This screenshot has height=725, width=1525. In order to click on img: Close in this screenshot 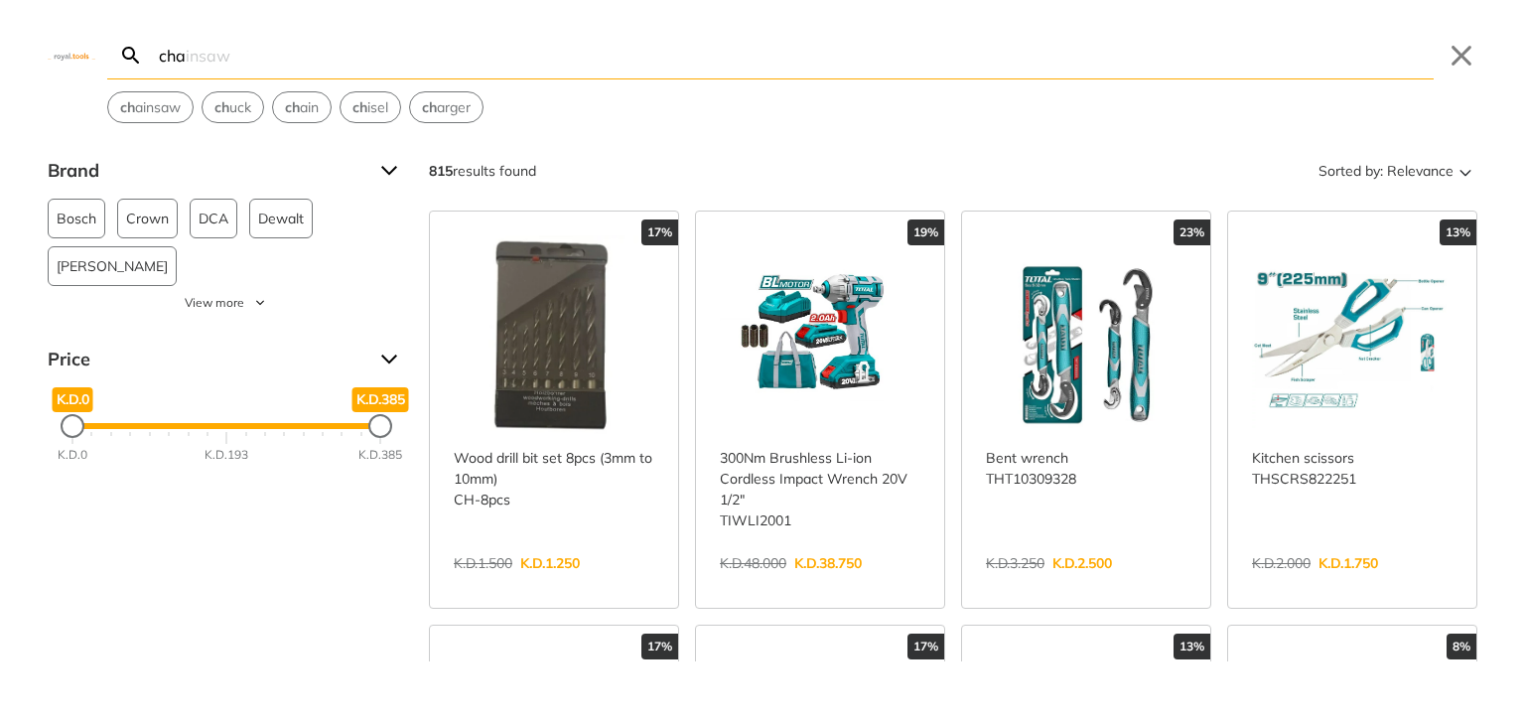, I will do `click(71, 55)`.